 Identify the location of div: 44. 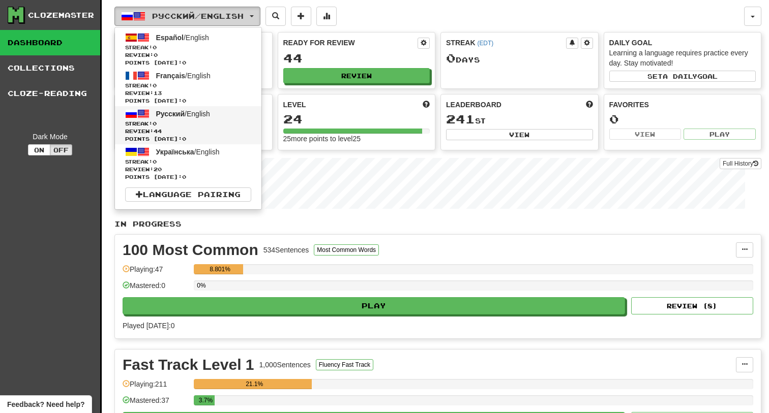
(356, 58).